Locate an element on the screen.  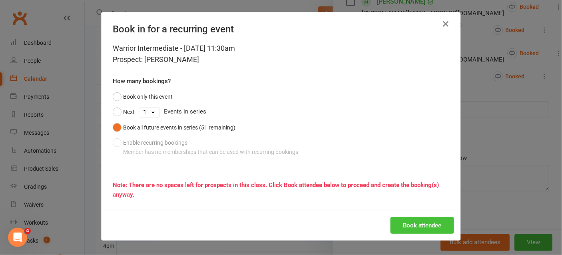
div: Events in series is located at coordinates (281, 112).